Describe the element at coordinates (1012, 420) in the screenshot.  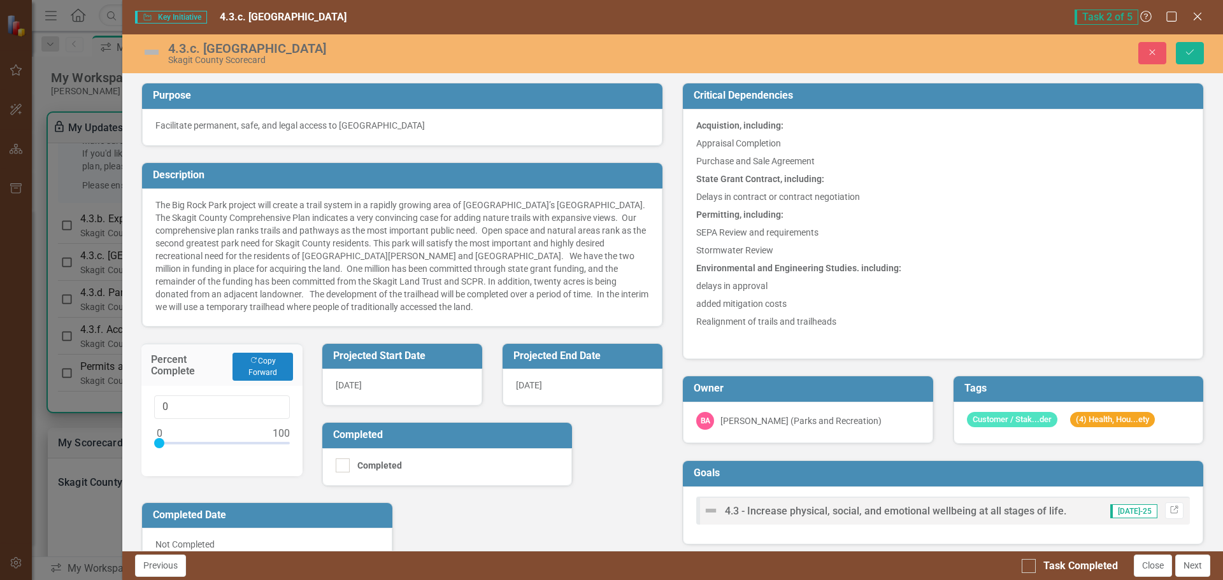
I see `span: Customer / Stak...der` at that location.